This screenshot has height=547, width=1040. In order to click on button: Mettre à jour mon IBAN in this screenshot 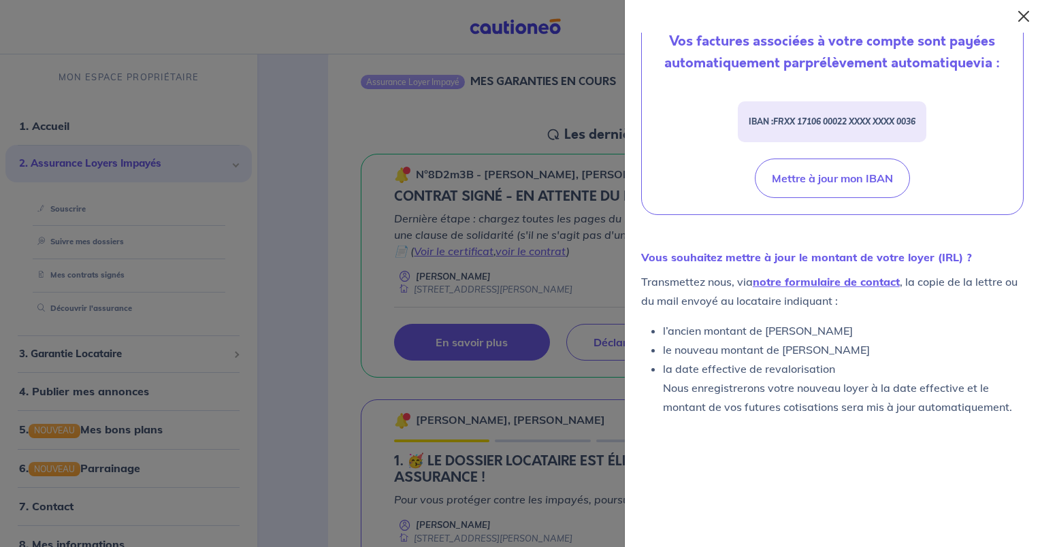, I will do `click(832, 178)`.